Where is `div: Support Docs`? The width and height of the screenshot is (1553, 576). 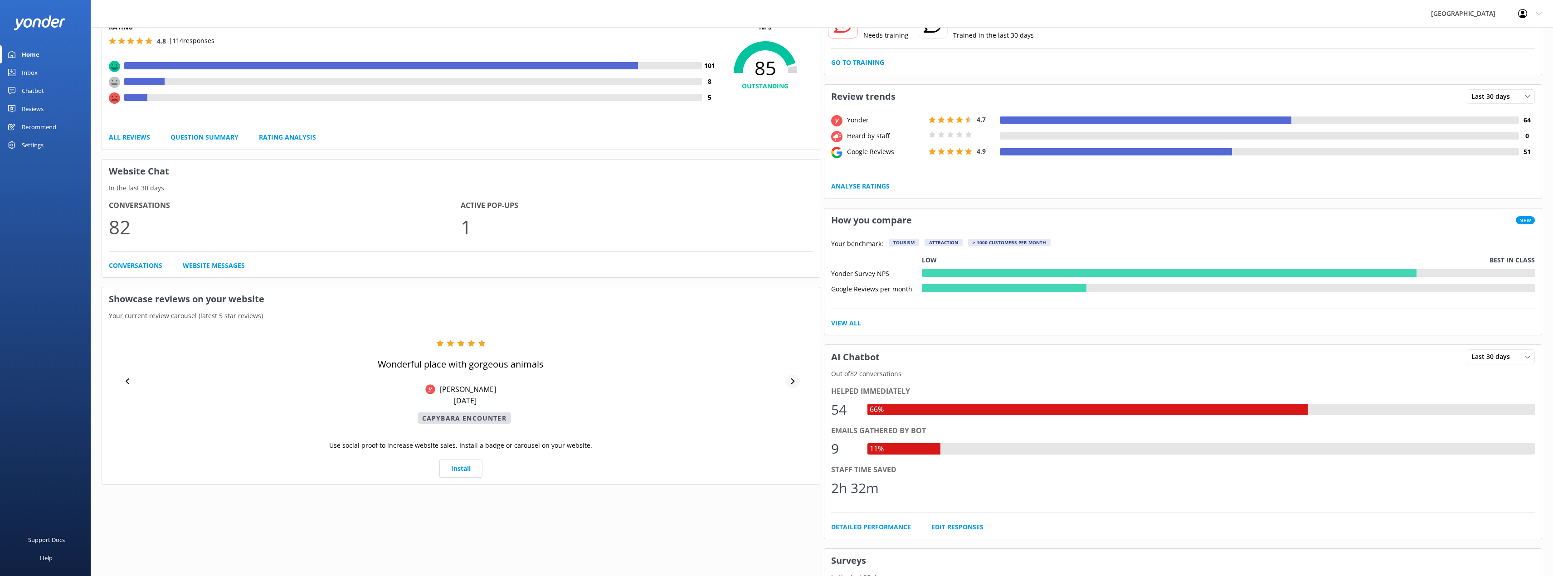 div: Support Docs is located at coordinates (46, 540).